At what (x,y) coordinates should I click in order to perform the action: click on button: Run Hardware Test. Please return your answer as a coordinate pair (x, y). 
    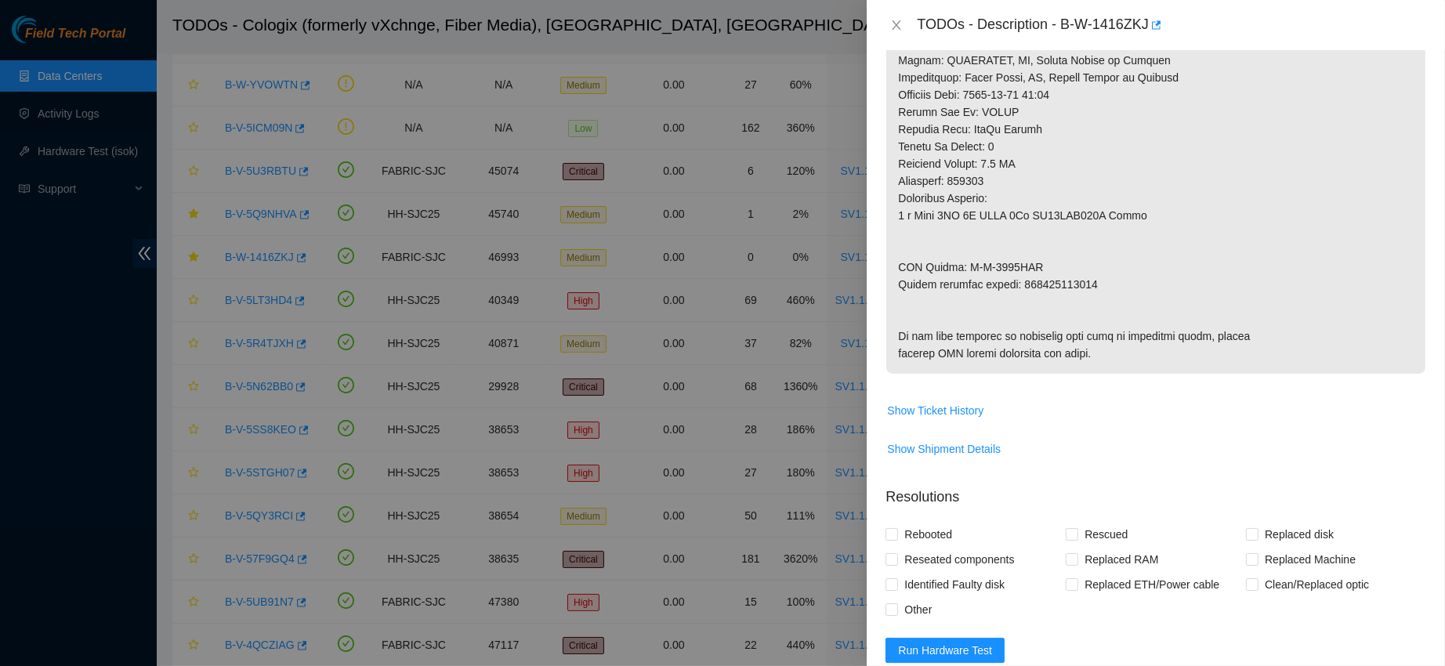
    Looking at the image, I should click on (945, 650).